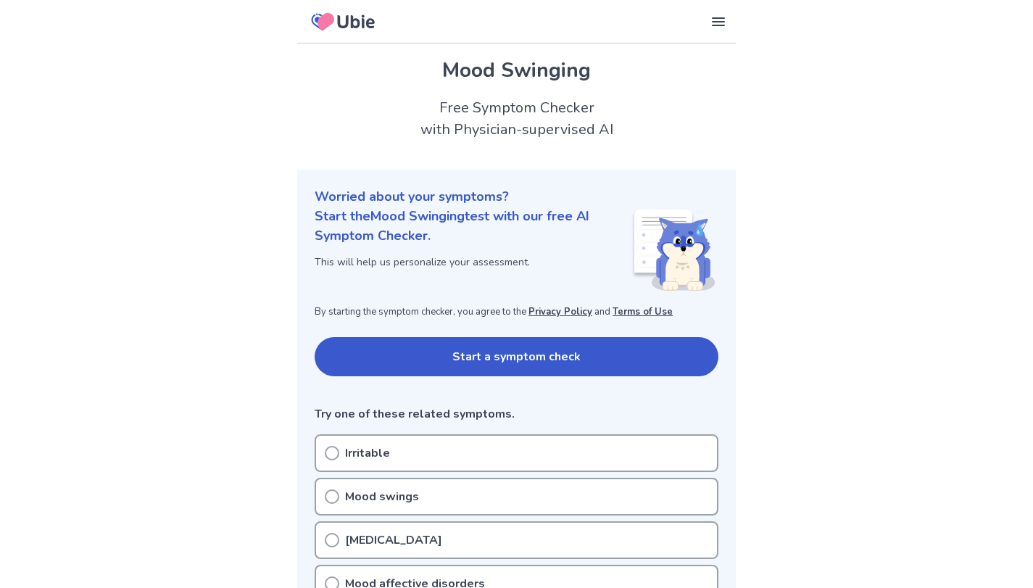 Image resolution: width=1033 pixels, height=588 pixels. What do you see at coordinates (516, 414) in the screenshot?
I see `p: Try one of these related symptoms.` at bounding box center [516, 414].